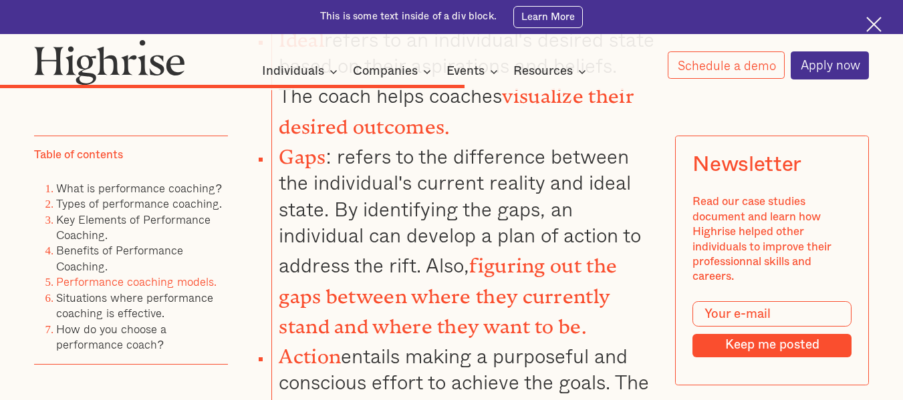 The height and width of the screenshot is (400, 903). I want to click on img: Cross icon, so click(873, 24).